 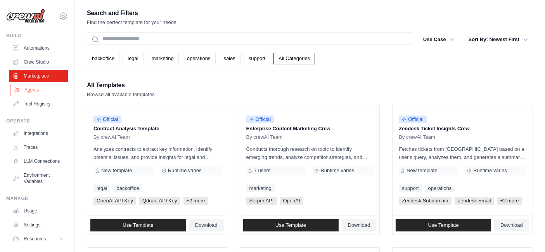 I want to click on span: Serper API, so click(x=261, y=201).